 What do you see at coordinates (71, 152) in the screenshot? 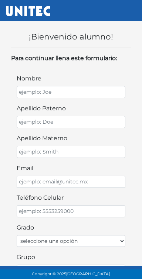
I see `input: ejemplo: Smith` at bounding box center [71, 152].